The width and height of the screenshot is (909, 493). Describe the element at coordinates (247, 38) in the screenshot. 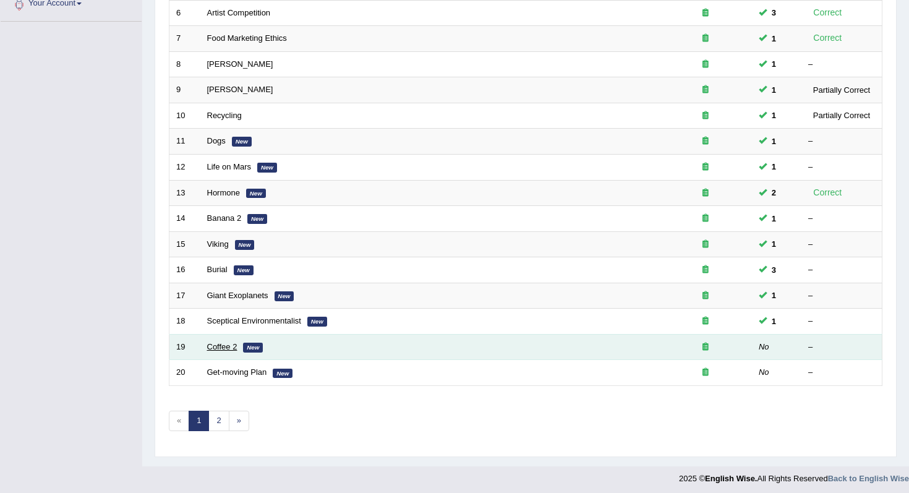

I see `a: Food Marketing Ethics` at that location.